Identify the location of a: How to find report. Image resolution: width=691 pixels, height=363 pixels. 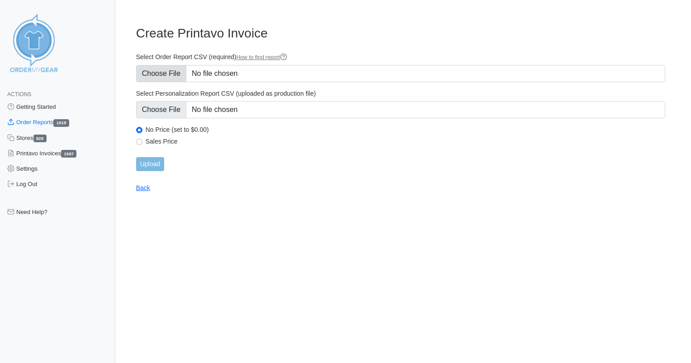
(261, 57).